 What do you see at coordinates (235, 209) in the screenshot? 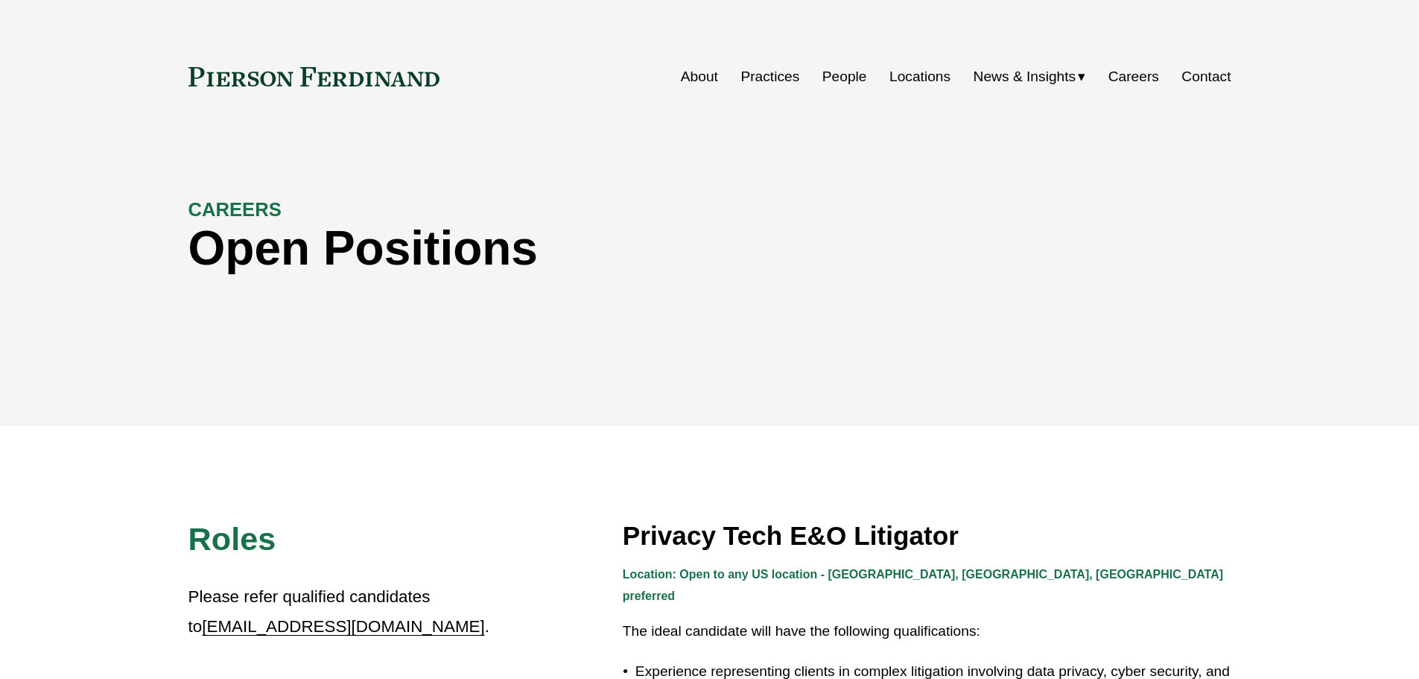
I see `strong: CAREERS` at bounding box center [235, 209].